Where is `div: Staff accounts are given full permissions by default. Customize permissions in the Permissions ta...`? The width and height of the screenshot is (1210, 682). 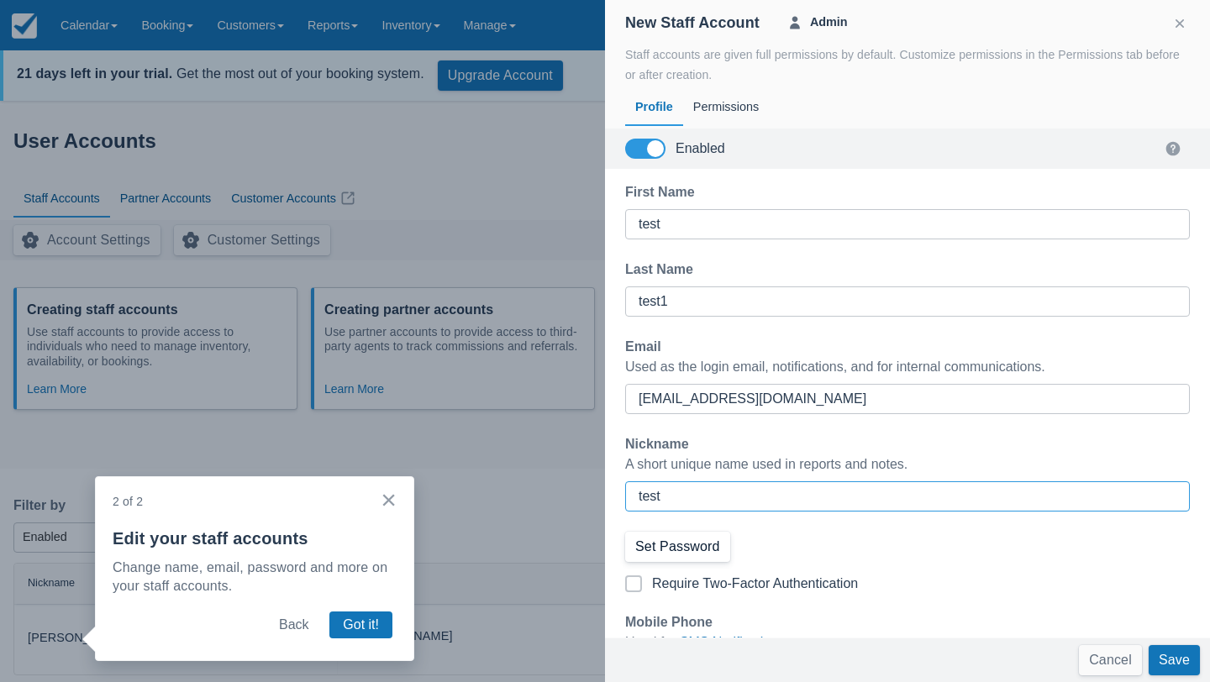 div: Staff accounts are given full permissions by default. Customize permissions in the Permissions ta... is located at coordinates (907, 65).